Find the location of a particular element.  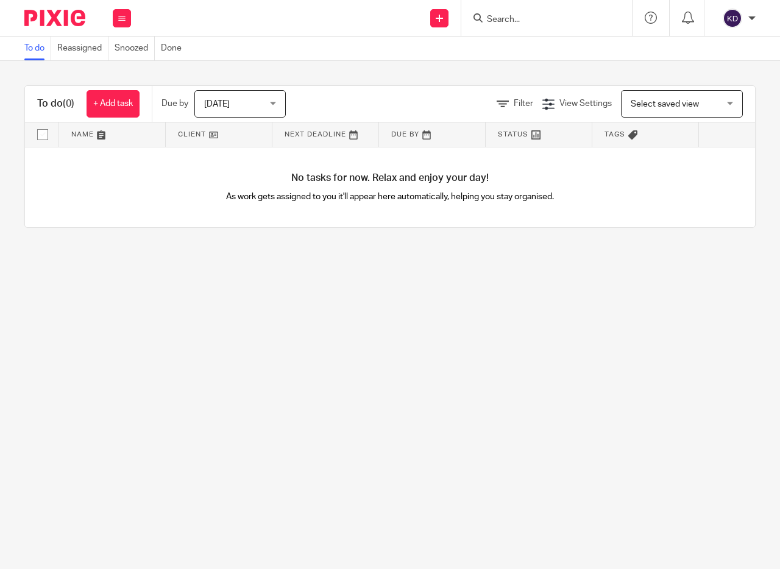

a: To do is located at coordinates (38, 48).